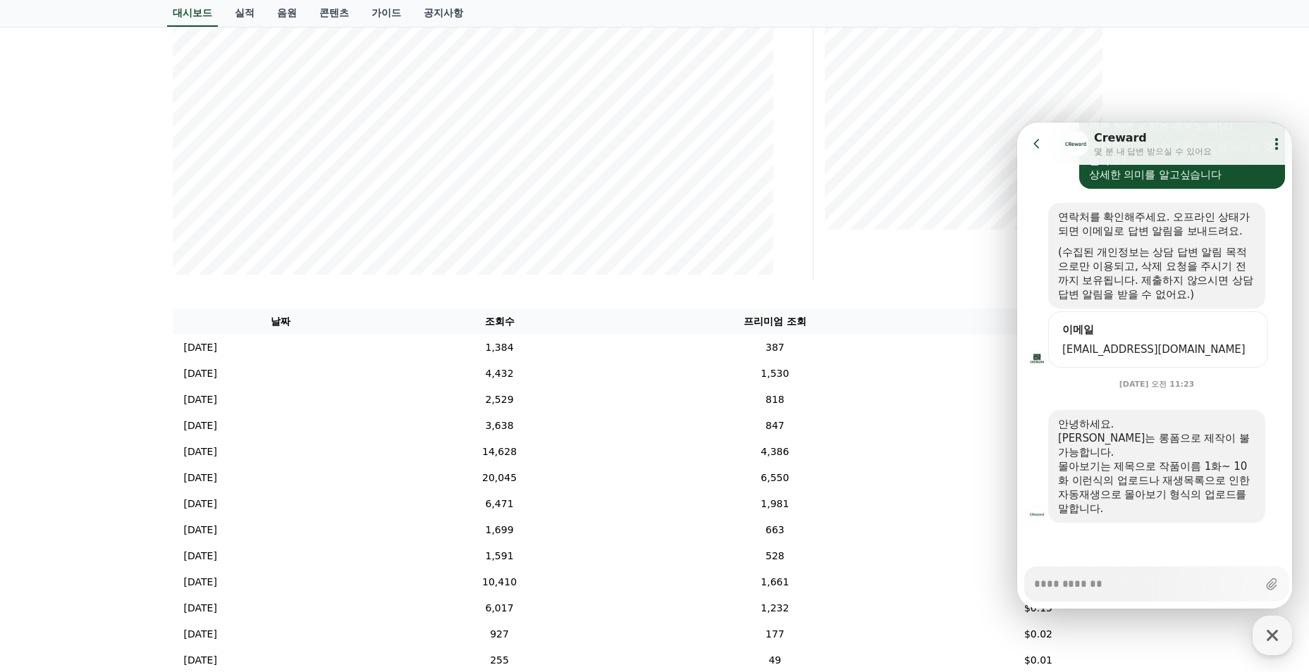 Image resolution: width=1309 pixels, height=672 pixels. I want to click on td: $0.09, so click(1037, 426).